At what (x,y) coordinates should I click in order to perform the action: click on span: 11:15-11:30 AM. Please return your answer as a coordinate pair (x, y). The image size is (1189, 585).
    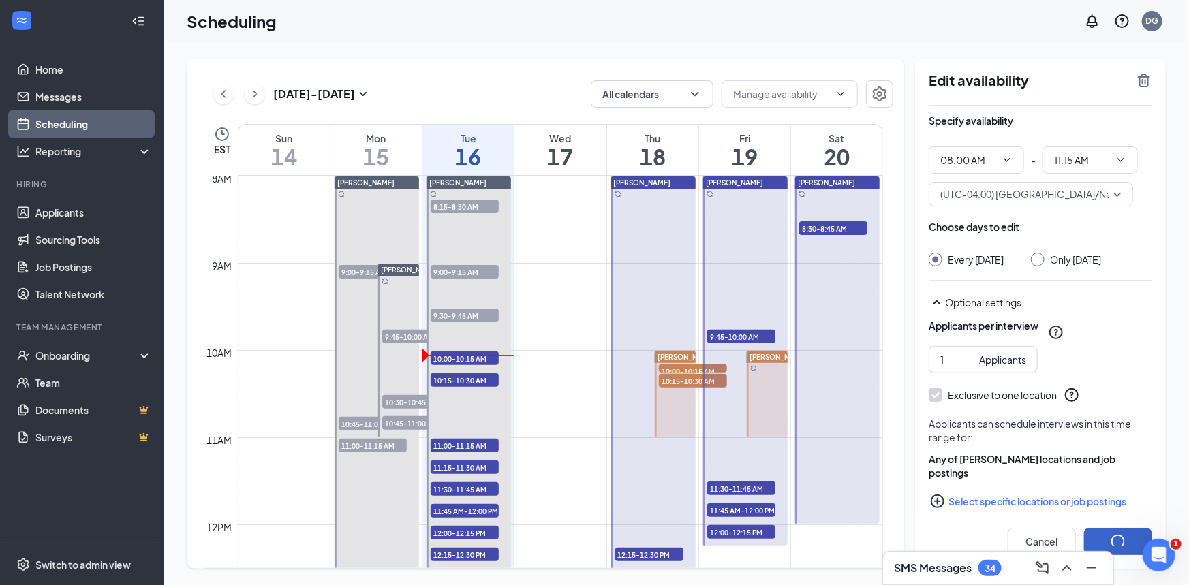
    Looking at the image, I should click on (465, 467).